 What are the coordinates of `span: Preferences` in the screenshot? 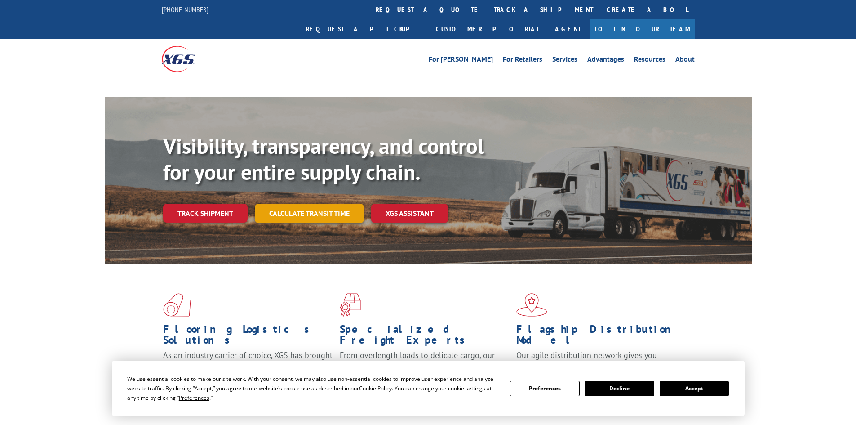 It's located at (194, 397).